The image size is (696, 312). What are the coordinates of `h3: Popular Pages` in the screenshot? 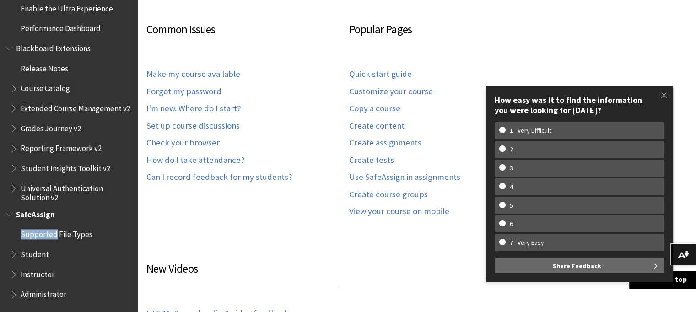 It's located at (450, 34).